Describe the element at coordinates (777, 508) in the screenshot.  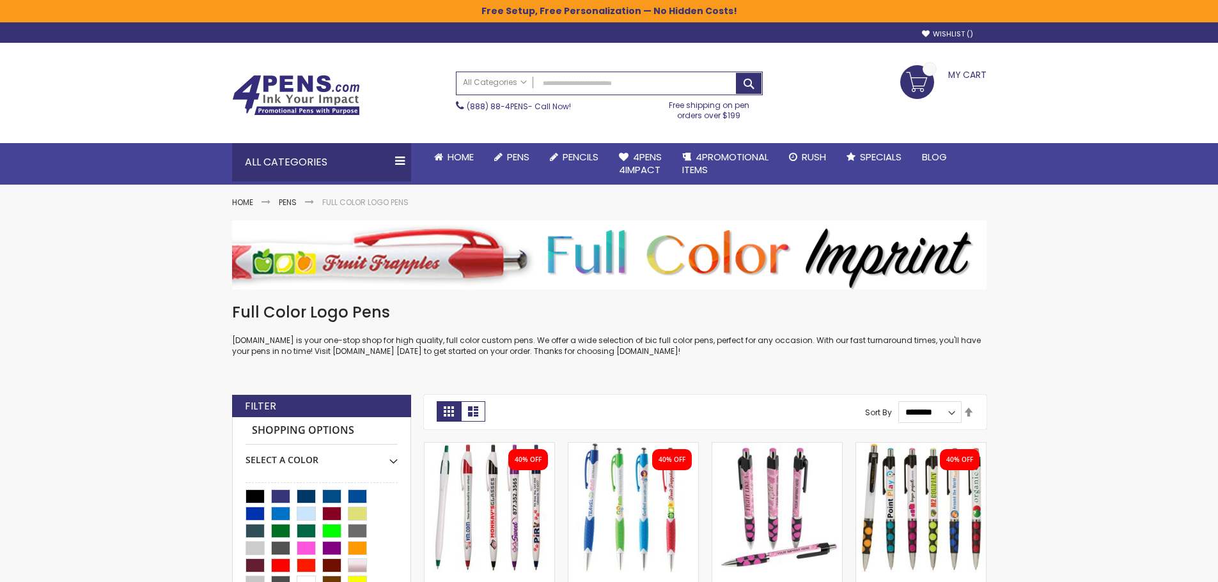
I see `img: Squared Breast Cancer Slimster Adpen™` at that location.